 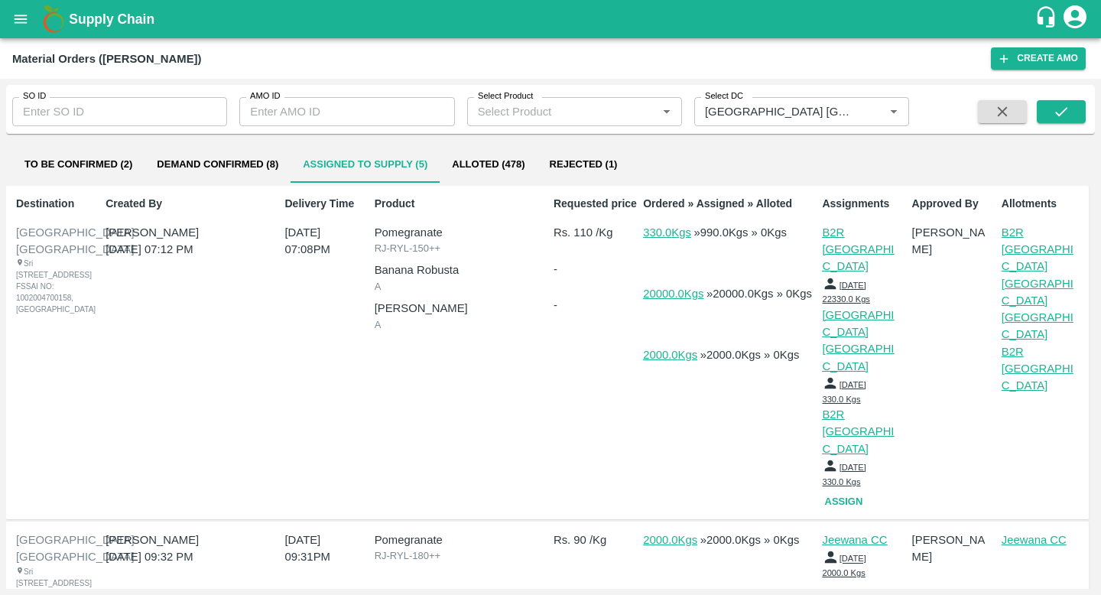 What do you see at coordinates (954, 203) in the screenshot?
I see `p: Approved By` at bounding box center [954, 203].